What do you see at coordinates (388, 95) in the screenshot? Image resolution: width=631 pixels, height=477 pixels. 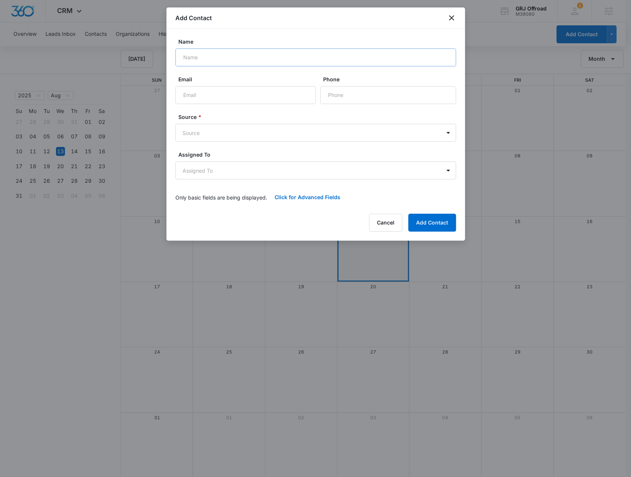 I see `input: Phone` at bounding box center [388, 95].